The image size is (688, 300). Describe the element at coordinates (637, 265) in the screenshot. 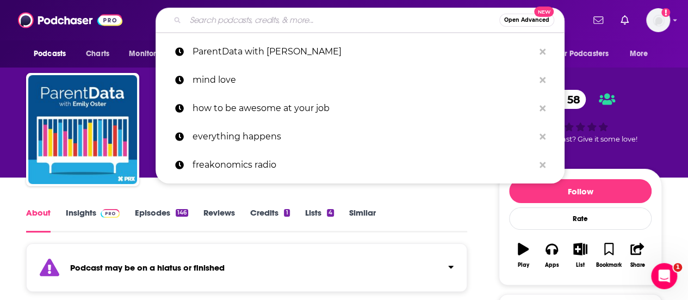

I see `div: Share` at that location.